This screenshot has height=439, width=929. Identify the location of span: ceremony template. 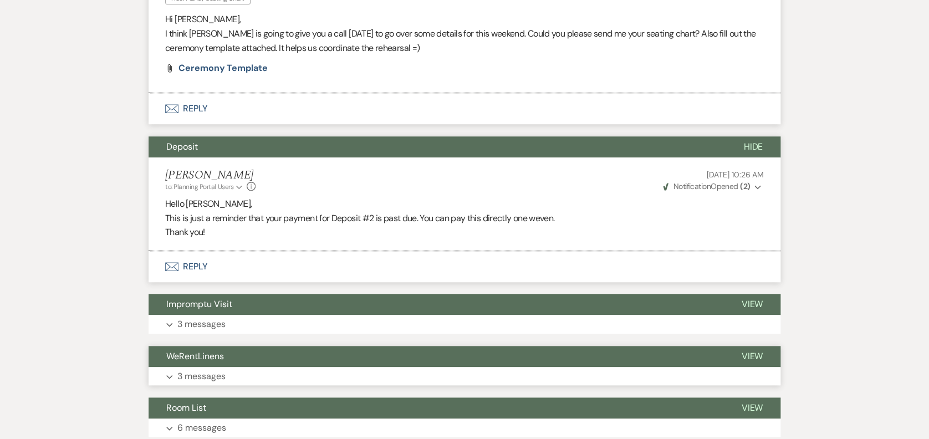
(223, 68).